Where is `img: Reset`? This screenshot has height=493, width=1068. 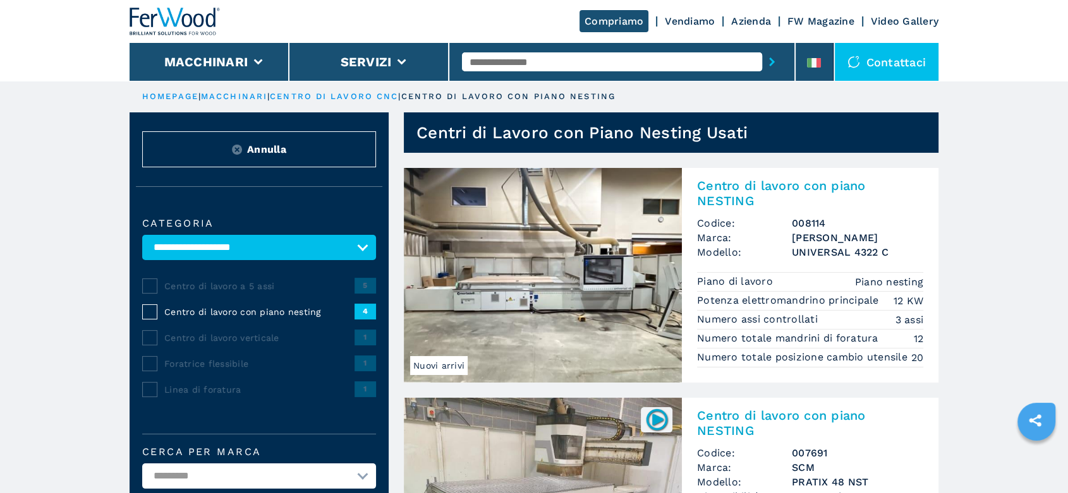
img: Reset is located at coordinates (237, 150).